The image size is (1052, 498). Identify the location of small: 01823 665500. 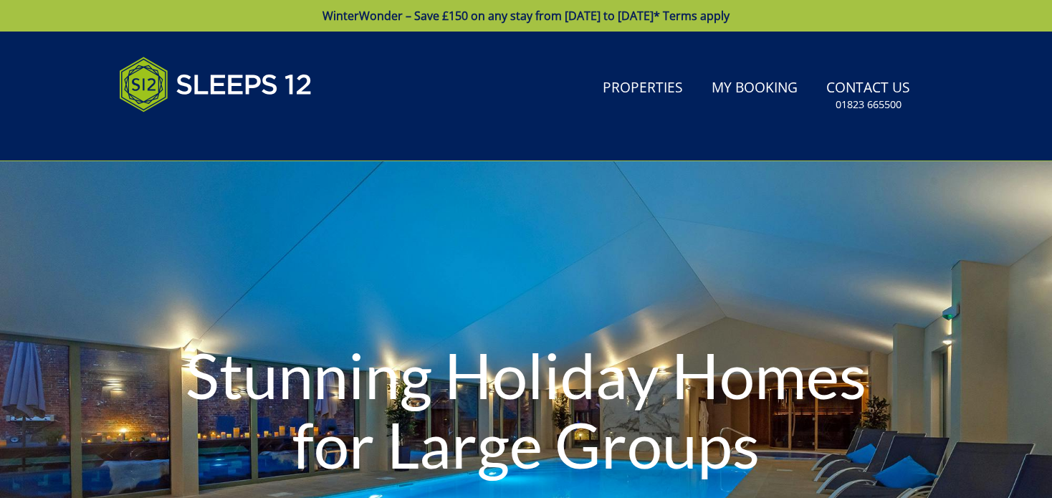
(868, 105).